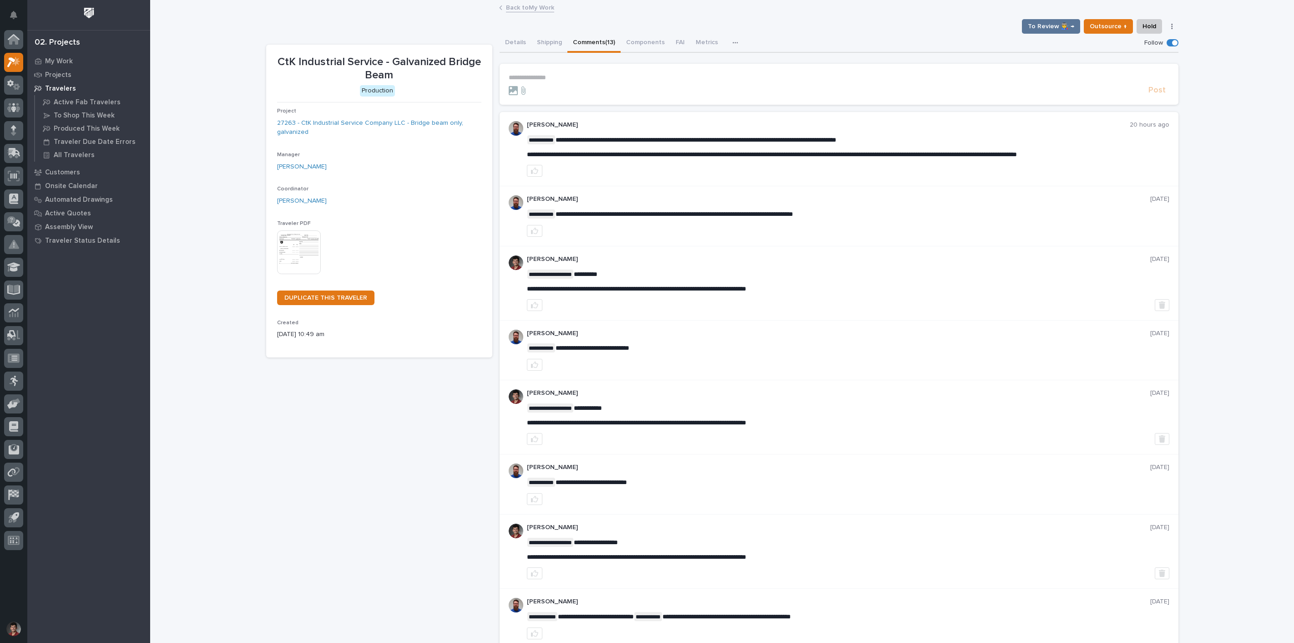  What do you see at coordinates (379, 128) in the screenshot?
I see `a: 27263 - CtK Industrial Service Company LLC - Bridge beam only, galvanized` at bounding box center [379, 128].